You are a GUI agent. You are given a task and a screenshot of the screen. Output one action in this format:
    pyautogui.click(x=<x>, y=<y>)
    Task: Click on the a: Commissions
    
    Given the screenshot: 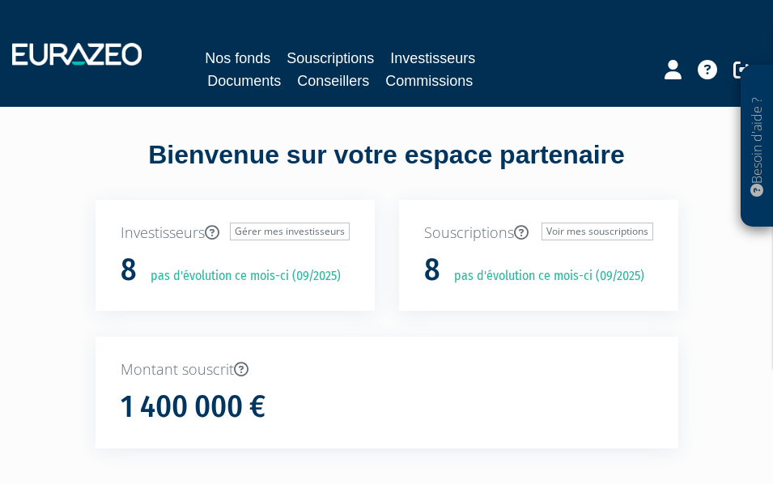 What is the action you would take?
    pyautogui.click(x=429, y=81)
    